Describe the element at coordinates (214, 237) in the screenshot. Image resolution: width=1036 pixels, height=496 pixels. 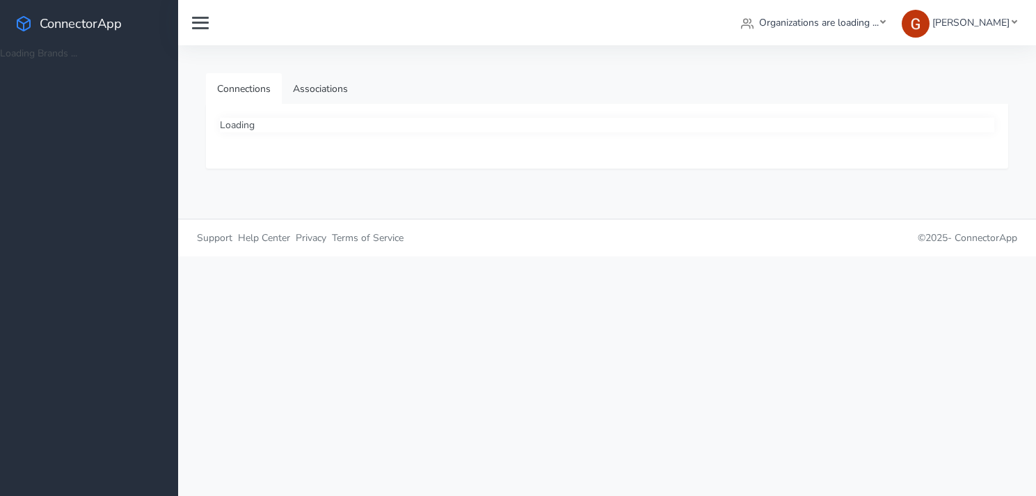
I see `span: Support` at that location.